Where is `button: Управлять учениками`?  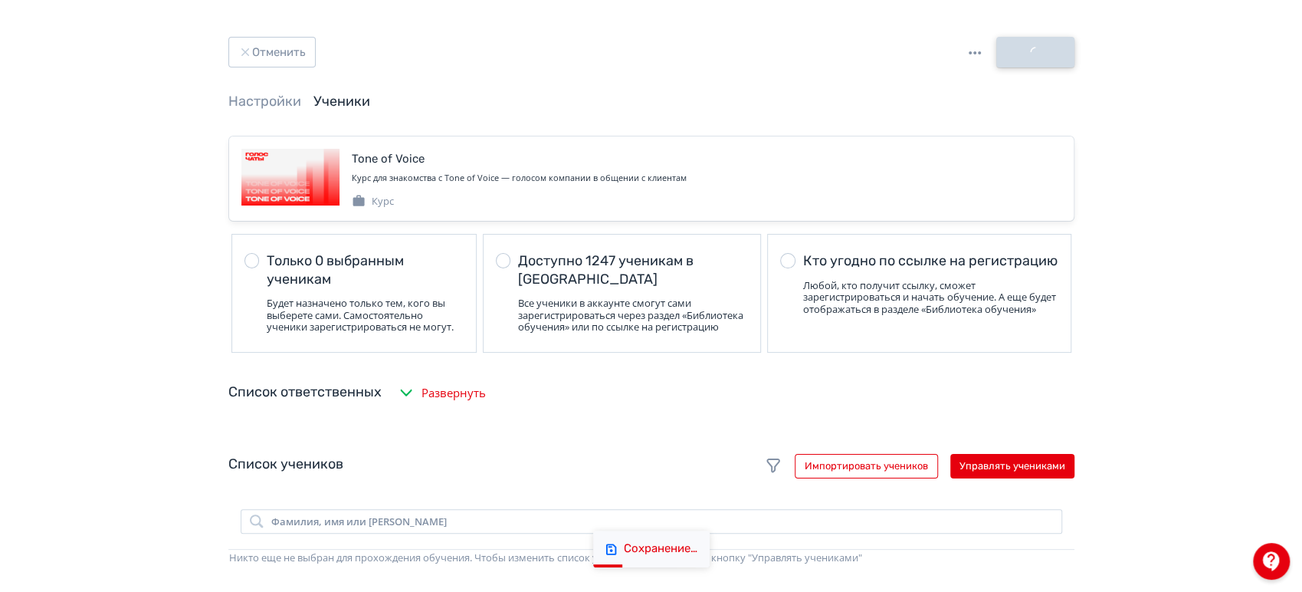 button: Управлять учениками is located at coordinates (1013, 466).